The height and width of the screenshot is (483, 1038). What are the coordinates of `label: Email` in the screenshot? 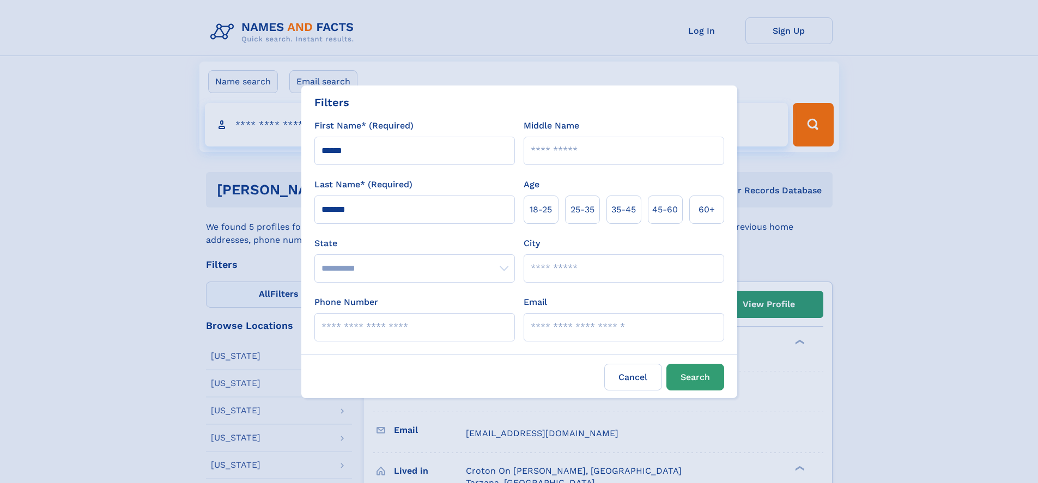 It's located at (535, 302).